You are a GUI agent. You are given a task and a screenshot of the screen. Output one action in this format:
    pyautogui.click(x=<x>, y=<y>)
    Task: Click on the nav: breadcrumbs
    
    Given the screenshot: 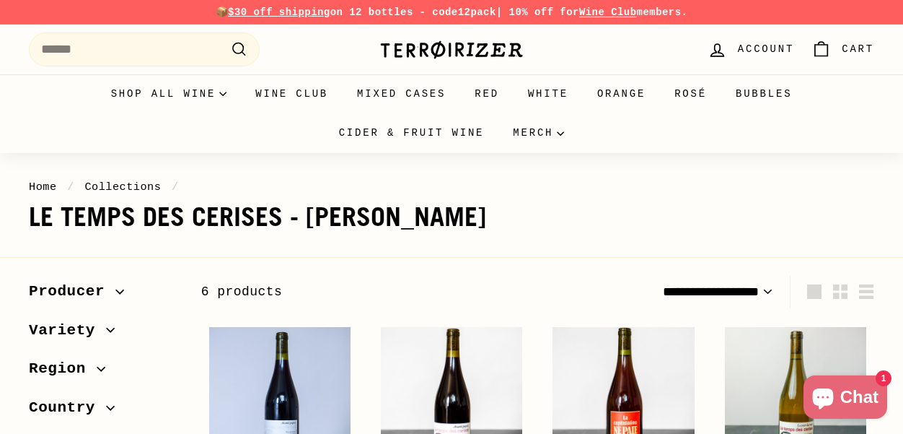 What is the action you would take?
    pyautogui.click(x=452, y=187)
    